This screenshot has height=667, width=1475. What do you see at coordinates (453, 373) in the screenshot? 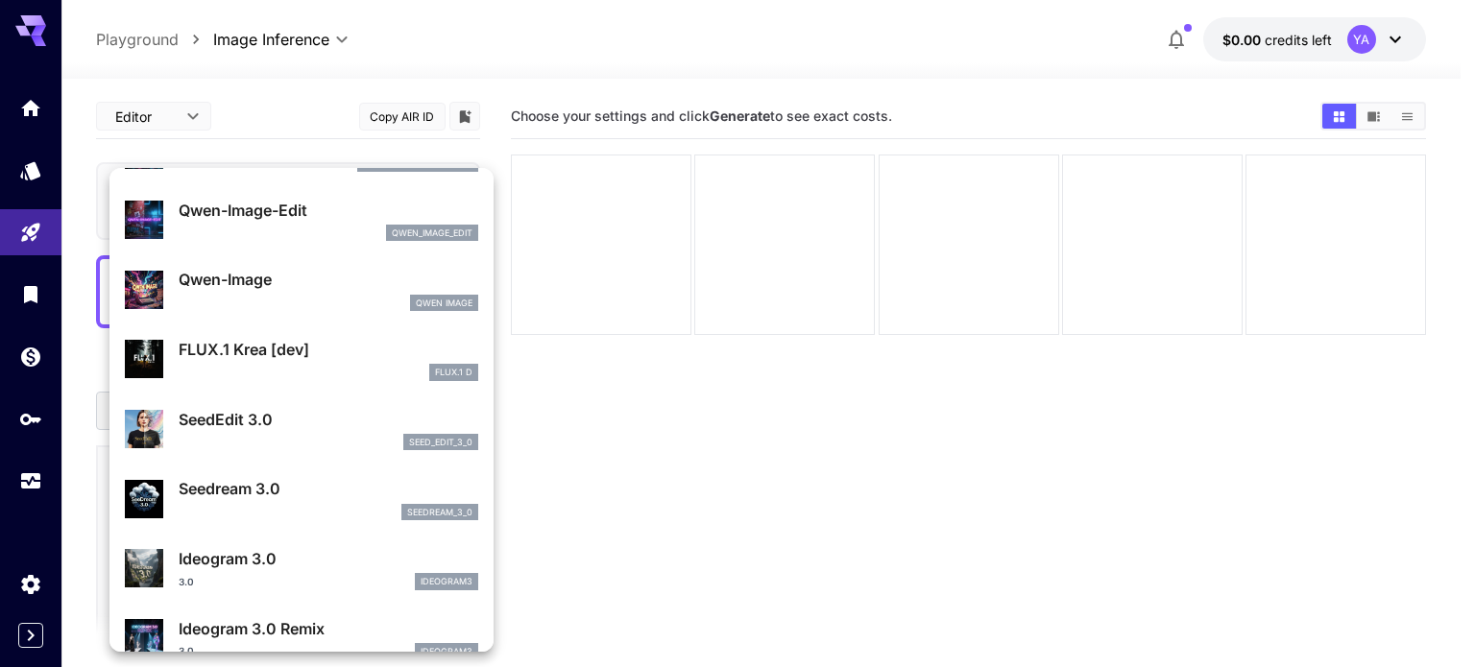
I see `p: FLUX.1 D` at bounding box center [453, 373].